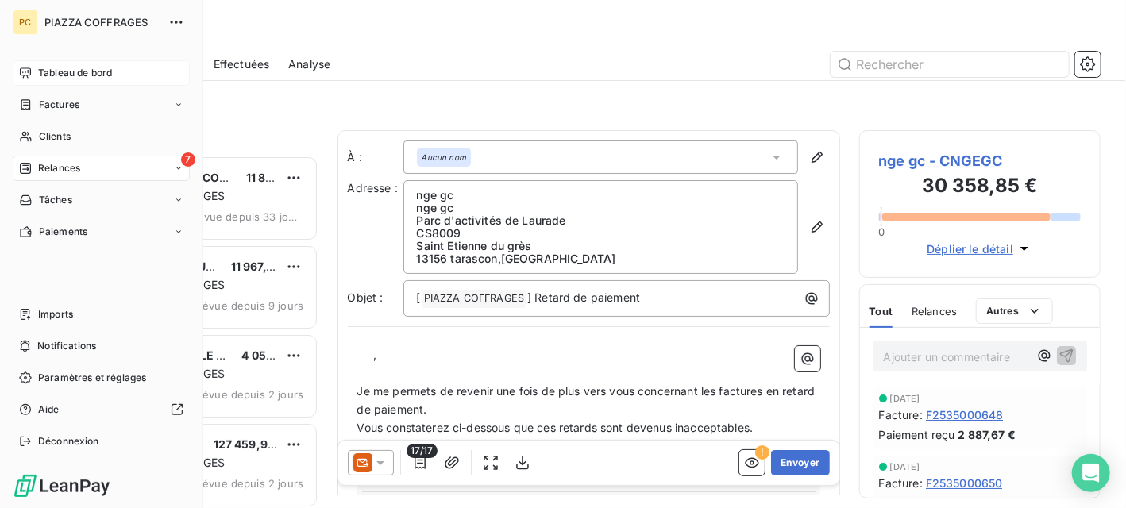 This screenshot has height=508, width=1126. Describe the element at coordinates (964, 483) in the screenshot. I see `span: F2535000650` at that location.